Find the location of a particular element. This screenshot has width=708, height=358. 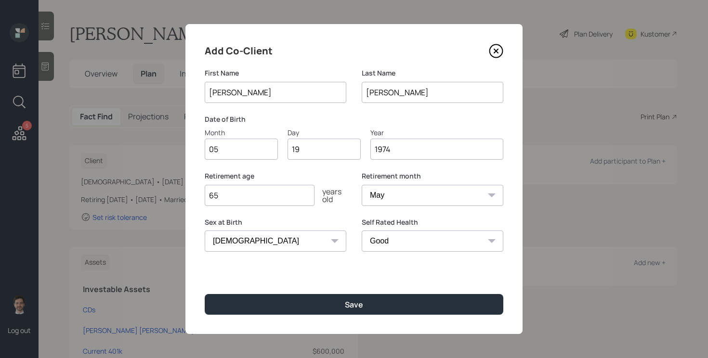

div: Day is located at coordinates (324, 132).